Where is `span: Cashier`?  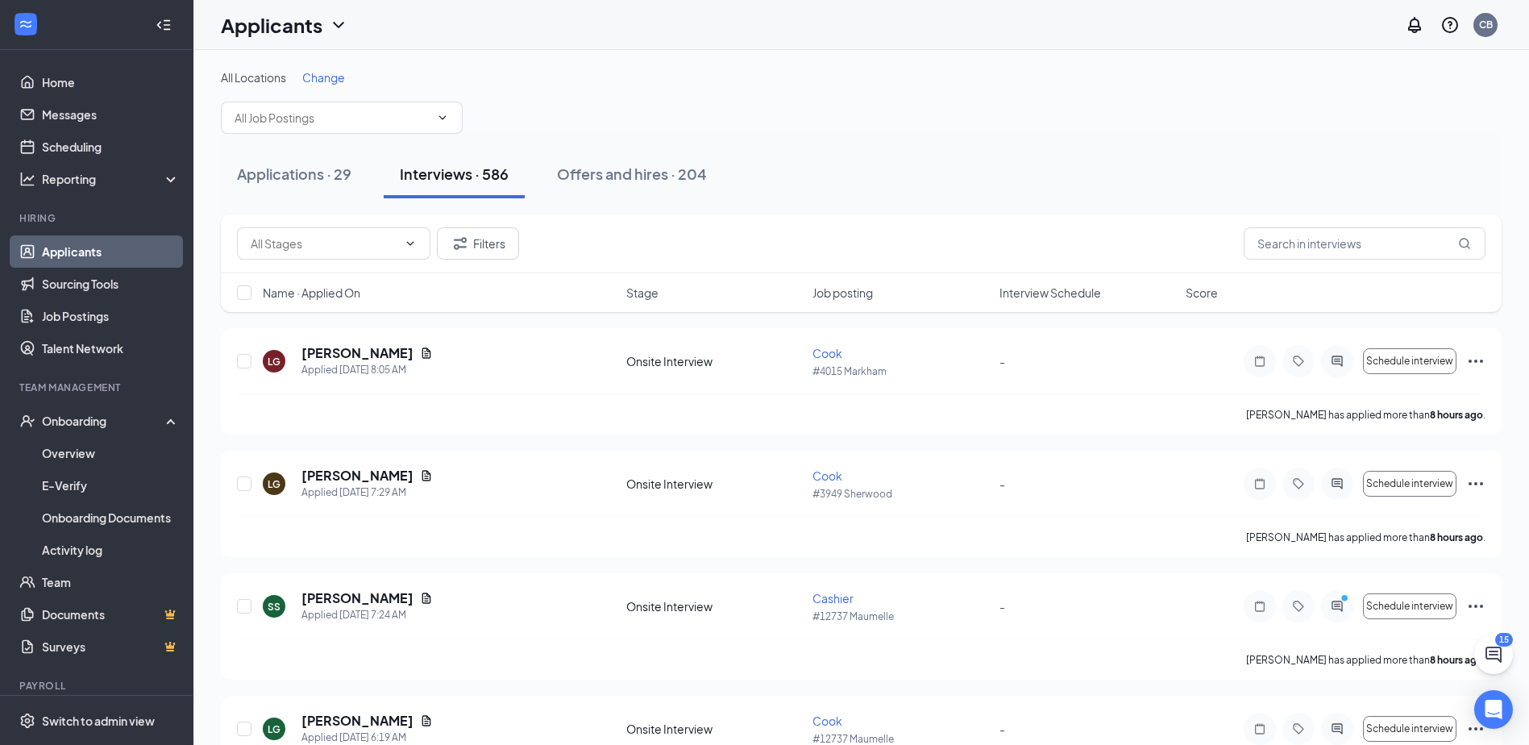 span: Cashier is located at coordinates (832, 598).